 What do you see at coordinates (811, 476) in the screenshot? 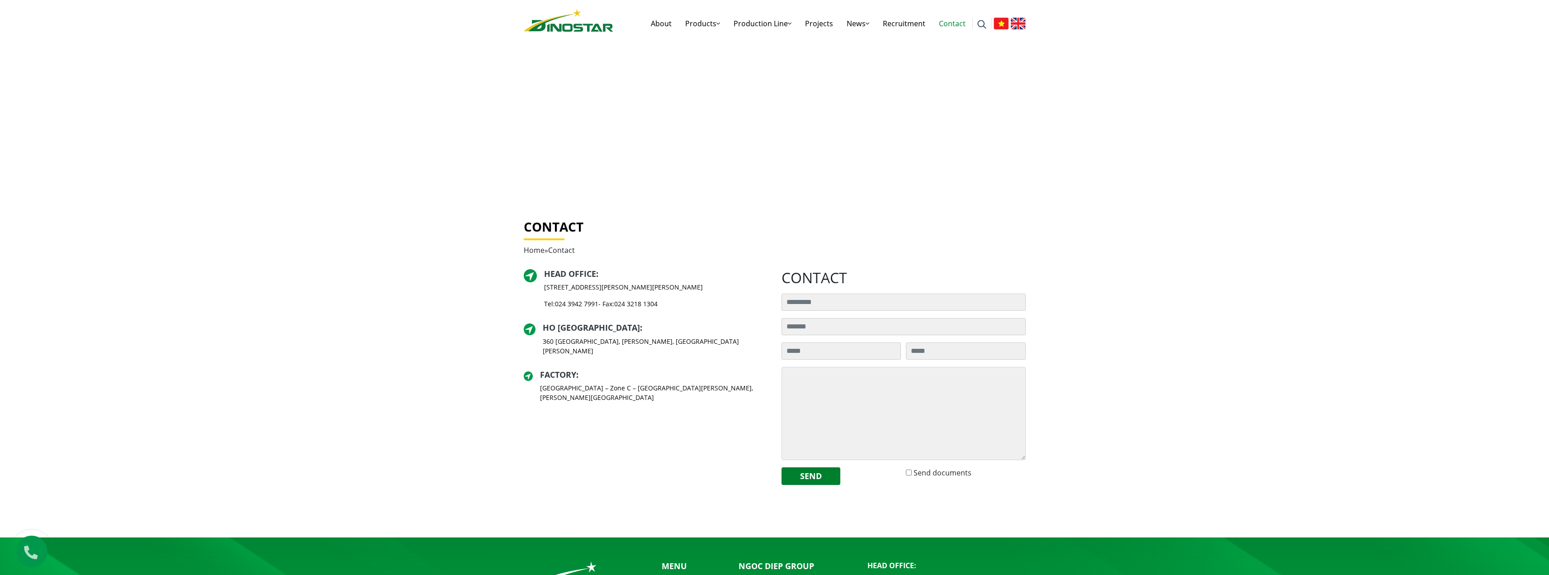
I see `button: Send` at bounding box center [811, 476].